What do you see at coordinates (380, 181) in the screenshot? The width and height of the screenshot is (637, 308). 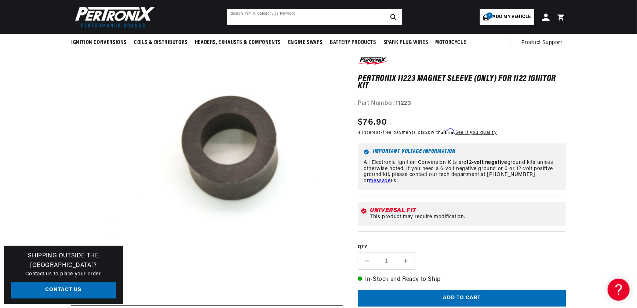 I see `a: message` at bounding box center [380, 181].